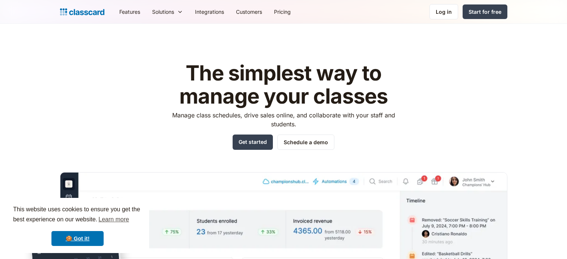  What do you see at coordinates (78, 226) in the screenshot?
I see `div: cookieconsent` at bounding box center [78, 226].